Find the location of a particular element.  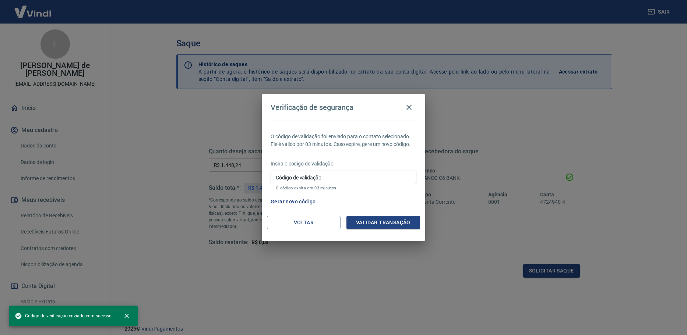

p: O código expira em 03 minutos. is located at coordinates (343, 188).